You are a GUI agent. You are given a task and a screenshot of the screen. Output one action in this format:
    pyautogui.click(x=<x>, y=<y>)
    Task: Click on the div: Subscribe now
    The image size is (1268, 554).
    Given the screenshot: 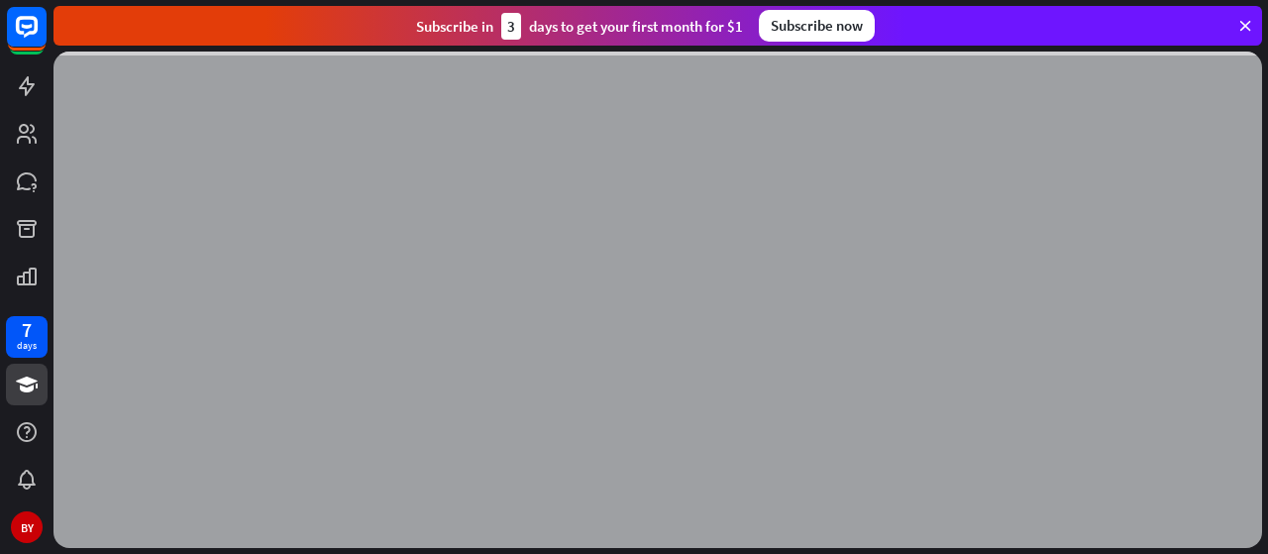 What is the action you would take?
    pyautogui.click(x=816, y=26)
    